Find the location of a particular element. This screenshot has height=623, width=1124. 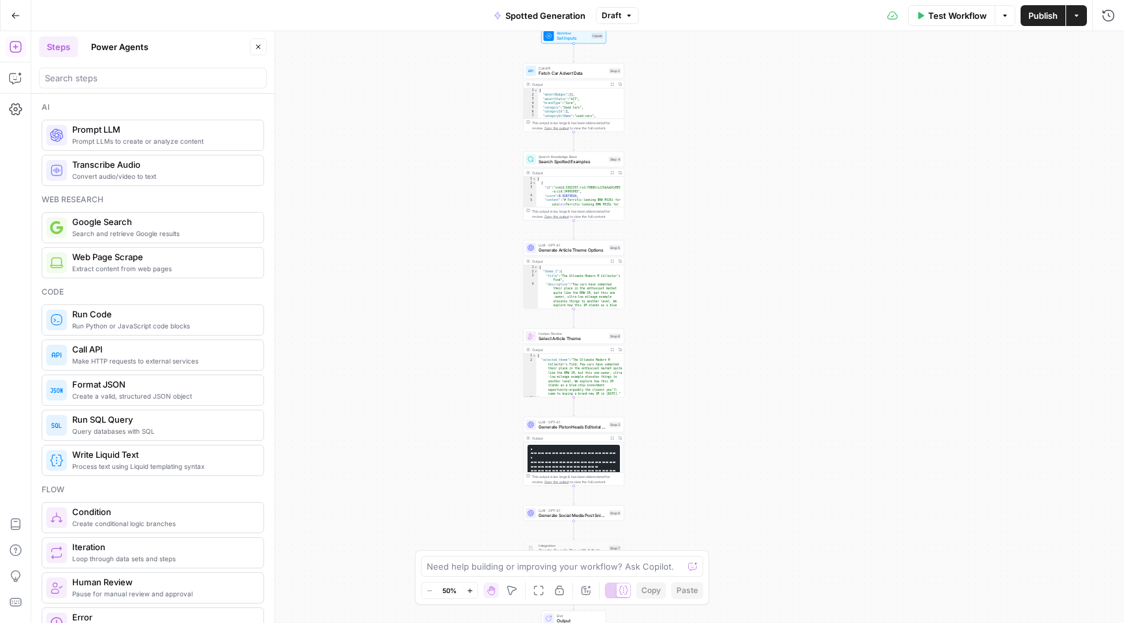

button: Power Agents is located at coordinates (120, 47).